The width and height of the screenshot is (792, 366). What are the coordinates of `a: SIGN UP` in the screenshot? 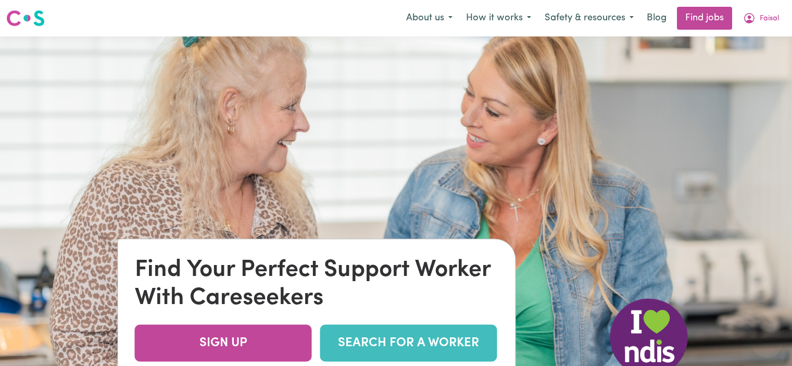 It's located at (223, 343).